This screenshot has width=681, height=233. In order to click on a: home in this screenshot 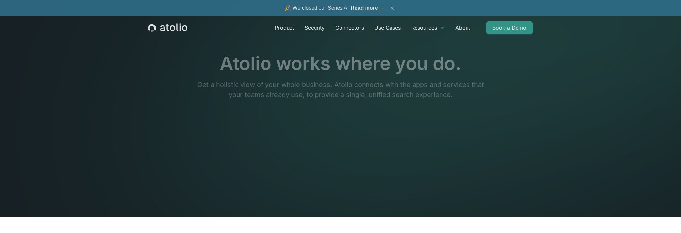, I will do `click(167, 28)`.